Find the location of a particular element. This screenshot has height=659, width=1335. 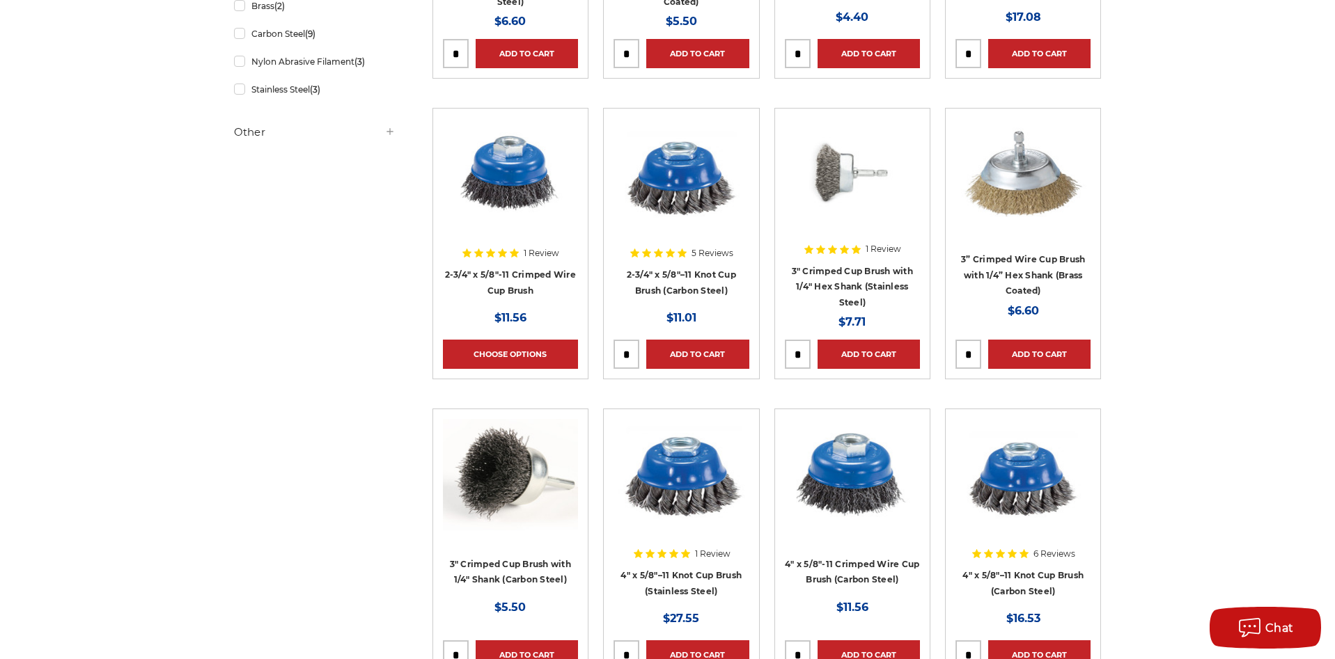

a: 3" Crimped Cup Brush with 1/4" Hex Shank is located at coordinates (852, 207).